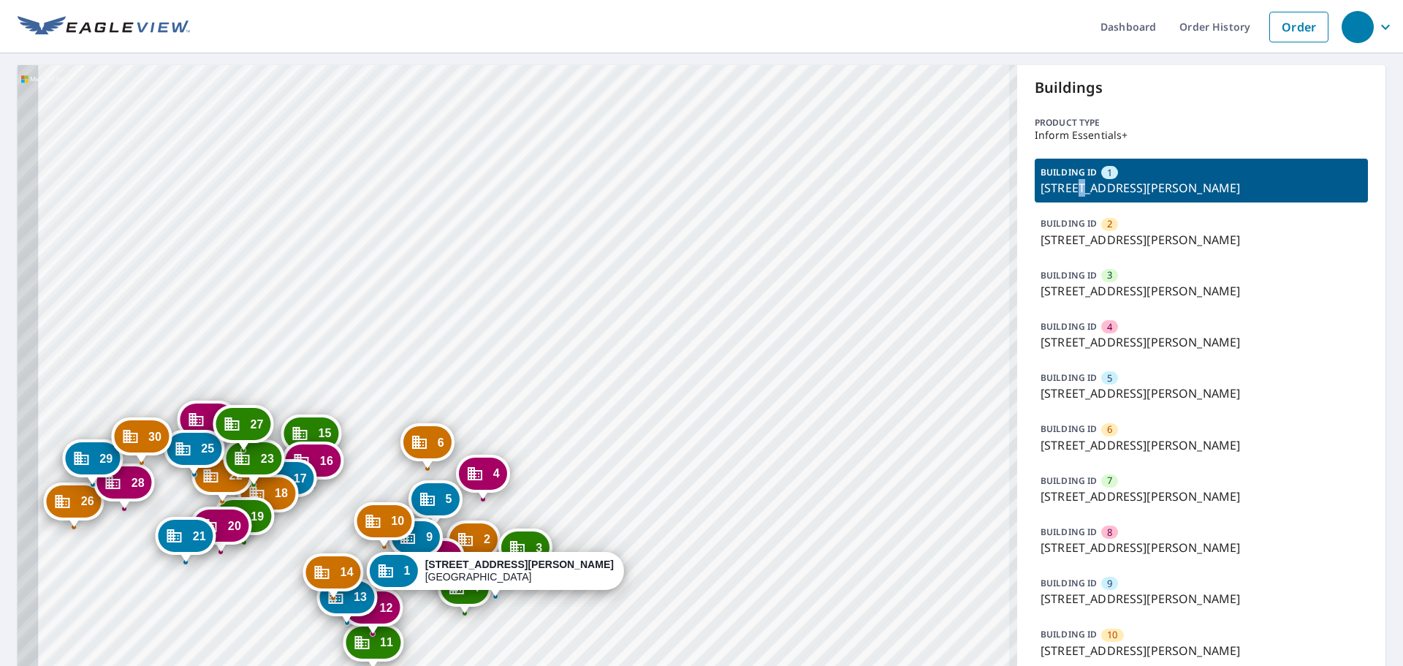 The width and height of the screenshot is (1403, 666). I want to click on div: Dropped pin, building 3, Commercial property, 1260 John St Salinas, CA 93905, so click(525, 551).